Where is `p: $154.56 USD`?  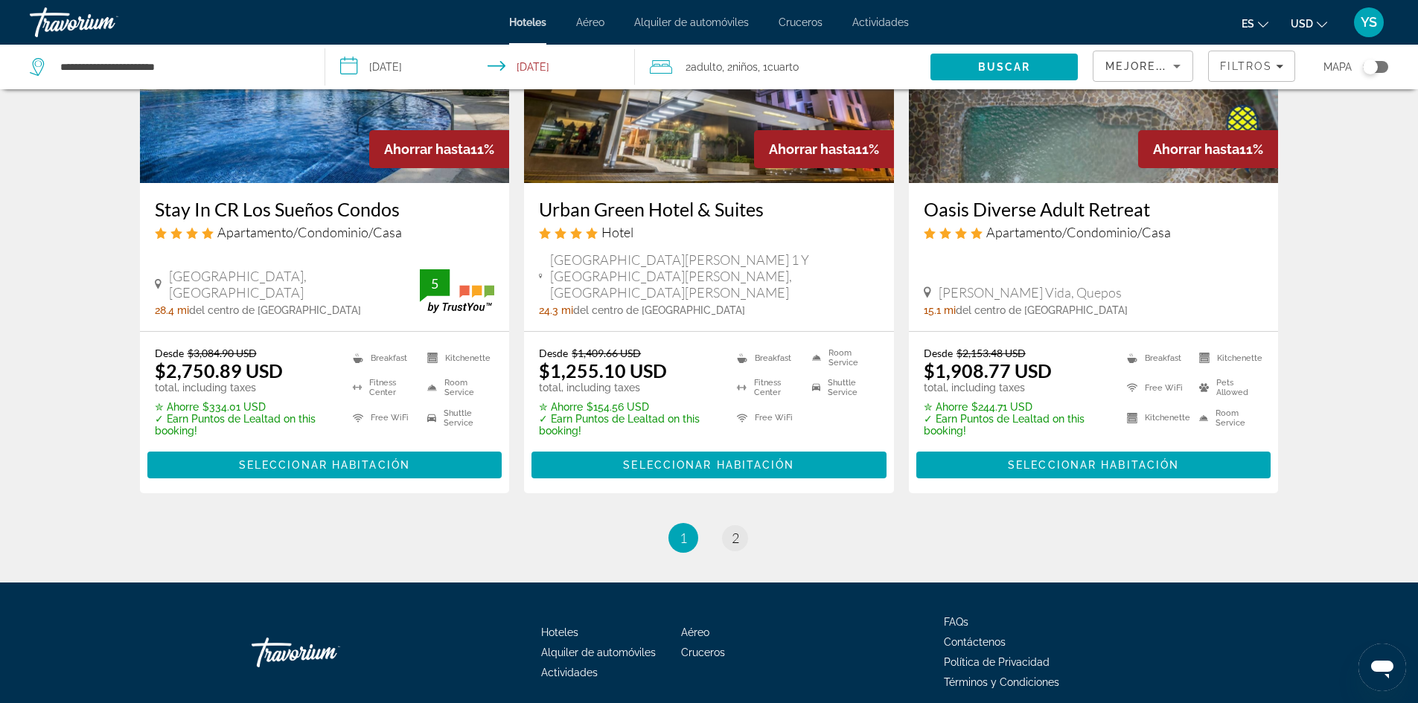 p: $154.56 USD is located at coordinates (628, 407).